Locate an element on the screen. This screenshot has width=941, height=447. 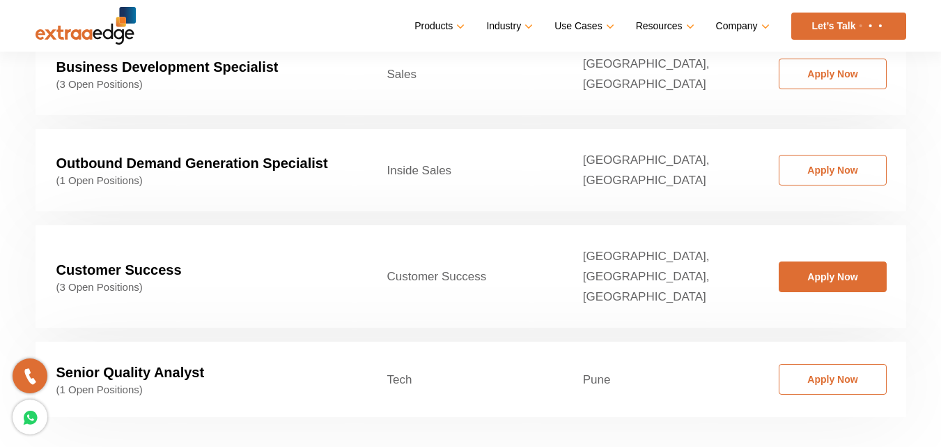
strong: Business Development Specialist is located at coordinates (167, 67).